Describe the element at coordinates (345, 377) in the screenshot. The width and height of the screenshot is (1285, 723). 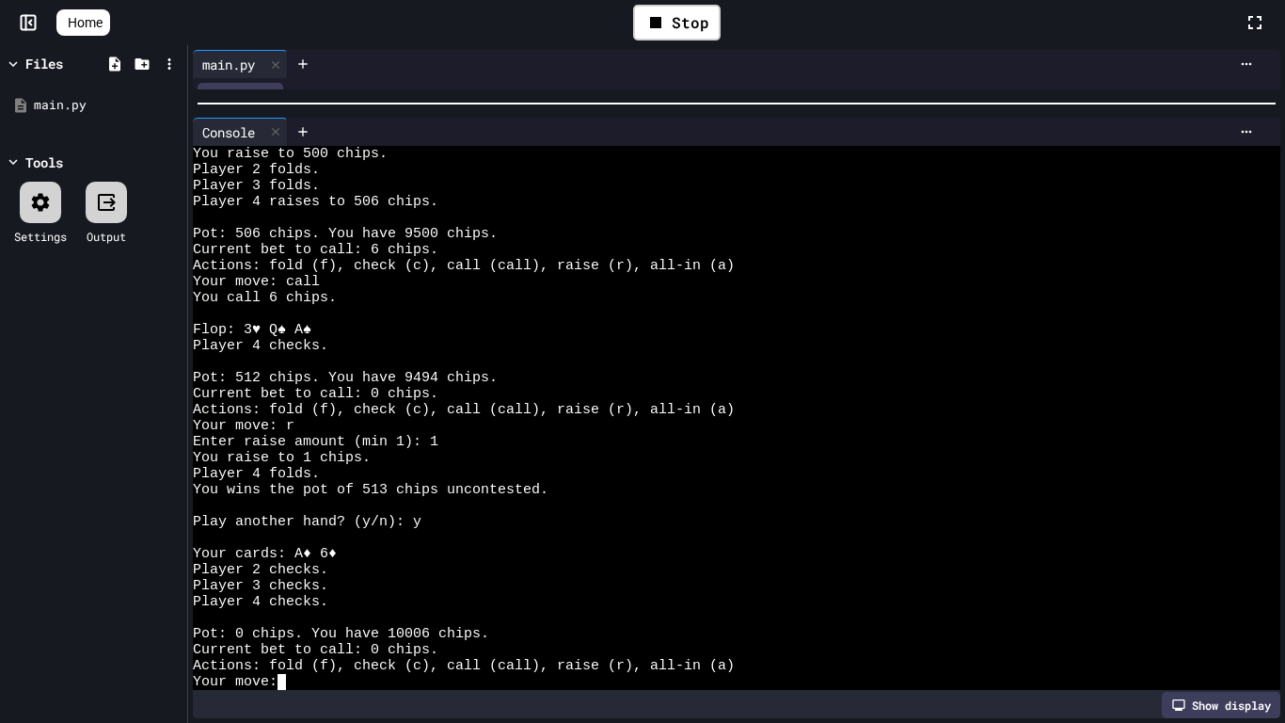
I see `span: Pot: 512 chips. You have 9494 chips.` at that location.